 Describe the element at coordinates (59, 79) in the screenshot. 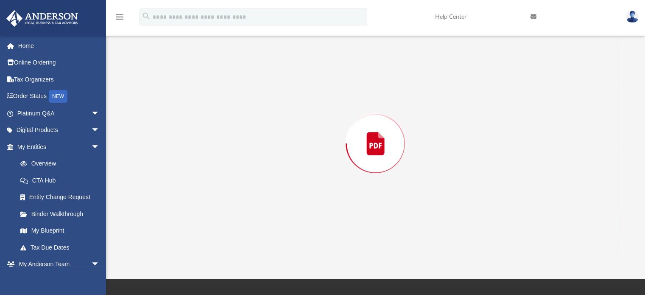

I see `a: Tax Organizers` at that location.